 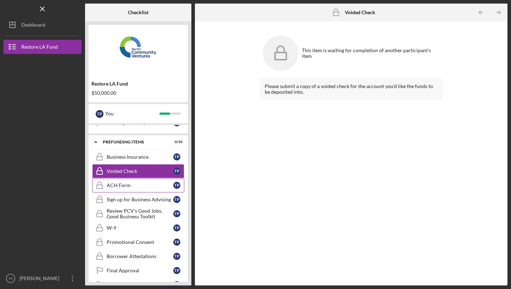 What do you see at coordinates (43, 25) in the screenshot?
I see `button: Dashboard` at bounding box center [43, 25].